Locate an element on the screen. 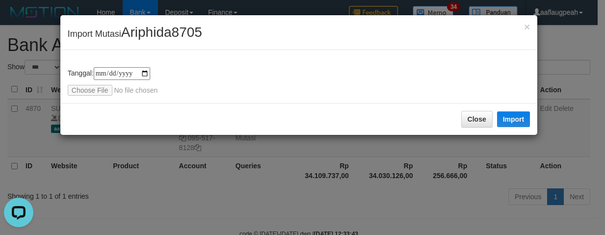 The width and height of the screenshot is (605, 235). button: Import is located at coordinates (514, 119).